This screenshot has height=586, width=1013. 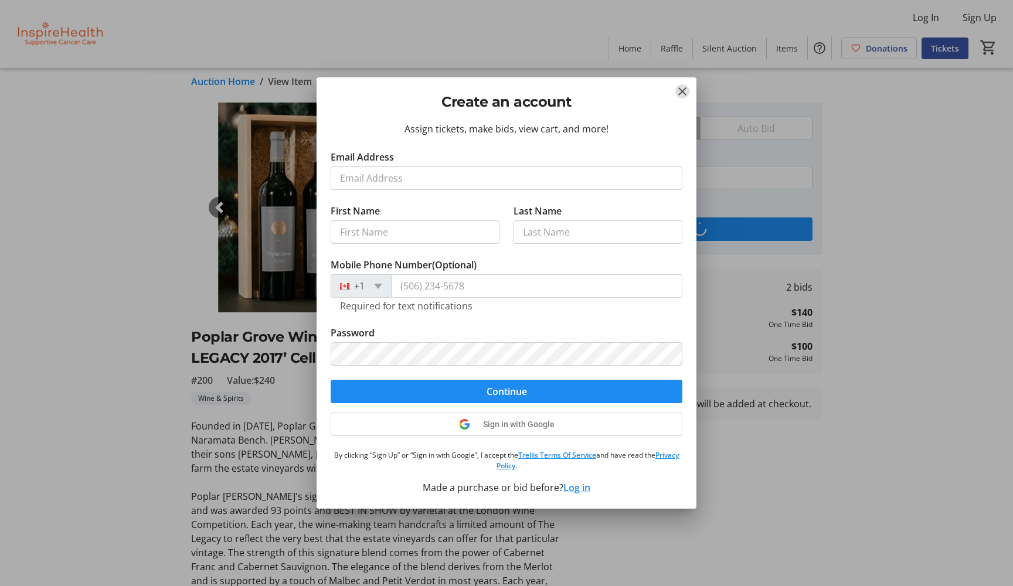 What do you see at coordinates (403, 265) in the screenshot?
I see `label: Mobile Phone Number (Optional)` at bounding box center [403, 265].